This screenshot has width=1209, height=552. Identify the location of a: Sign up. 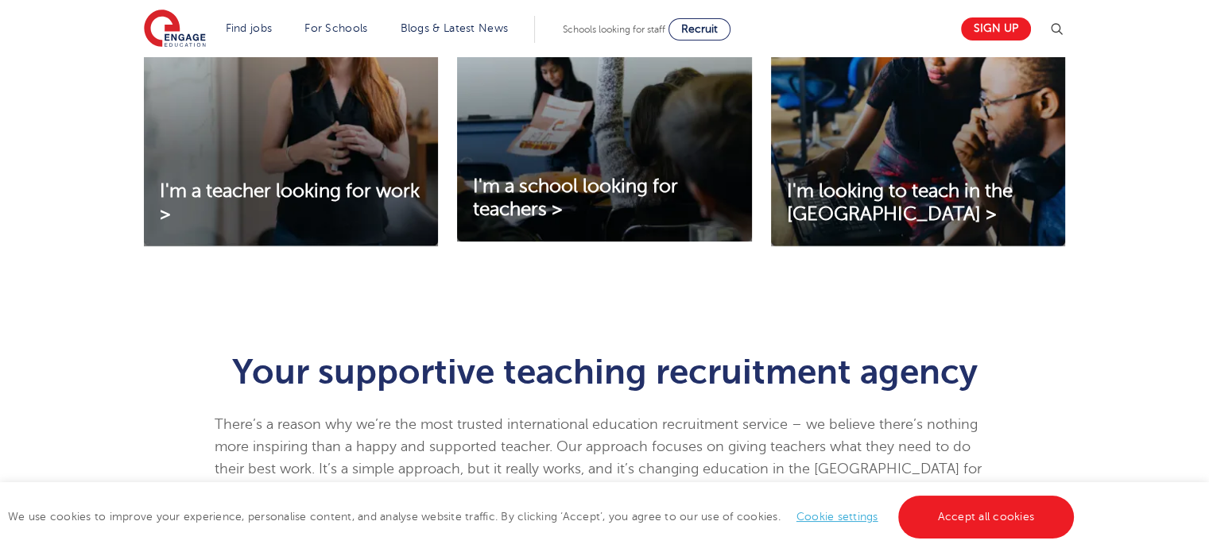
(996, 29).